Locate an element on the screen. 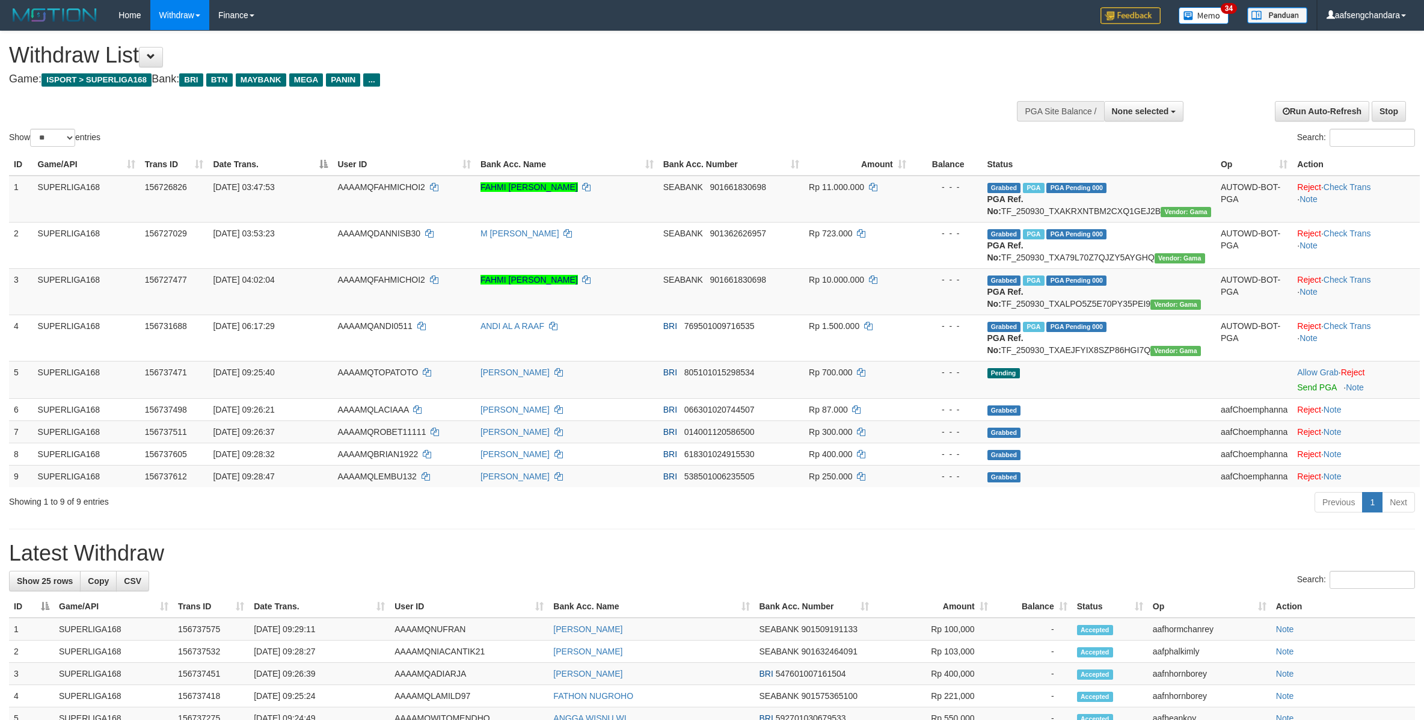 The width and height of the screenshot is (1424, 720). span: Rp 11.000.000 is located at coordinates (837, 187).